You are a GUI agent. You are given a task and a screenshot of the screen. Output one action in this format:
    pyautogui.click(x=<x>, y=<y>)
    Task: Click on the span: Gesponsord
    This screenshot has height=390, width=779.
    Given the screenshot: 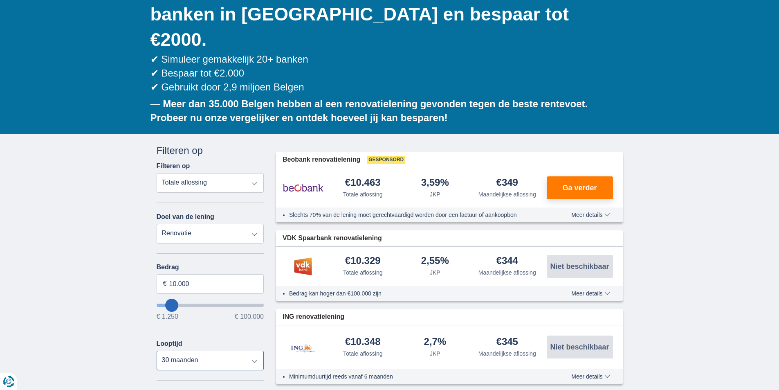 What is the action you would take?
    pyautogui.click(x=386, y=160)
    